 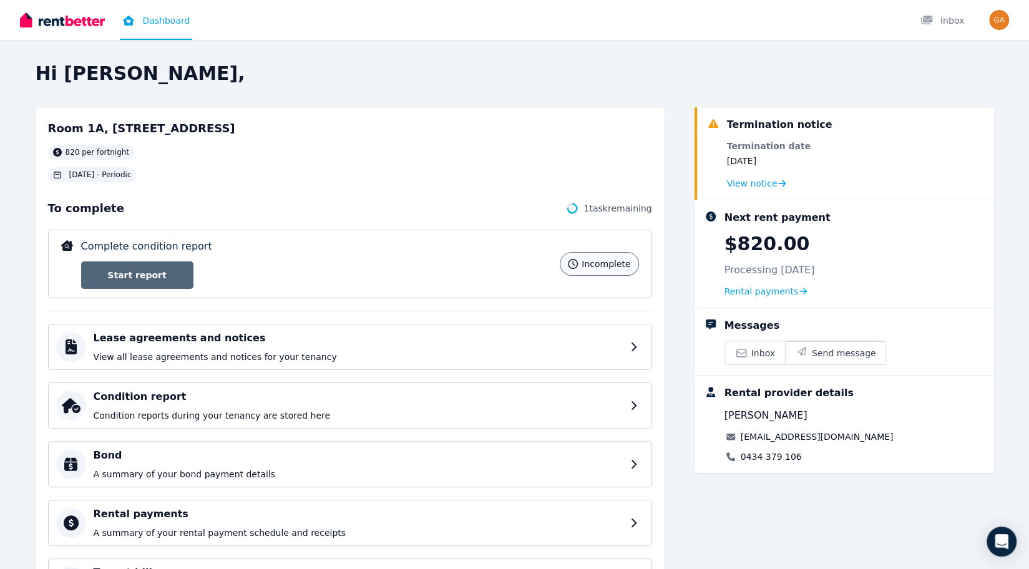 I want to click on span: Send message, so click(x=843, y=353).